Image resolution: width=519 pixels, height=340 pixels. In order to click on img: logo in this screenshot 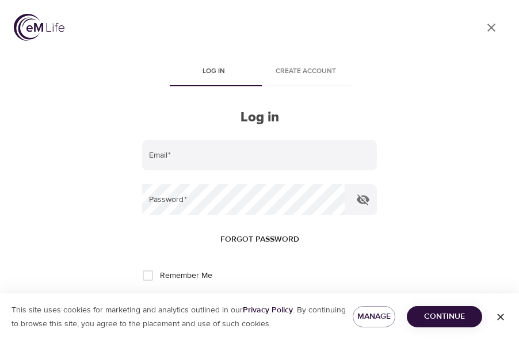, I will do `click(39, 27)`.